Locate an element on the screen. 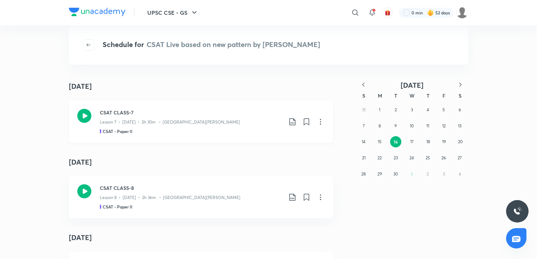  abbr: September 30, 2025 is located at coordinates (395, 174).